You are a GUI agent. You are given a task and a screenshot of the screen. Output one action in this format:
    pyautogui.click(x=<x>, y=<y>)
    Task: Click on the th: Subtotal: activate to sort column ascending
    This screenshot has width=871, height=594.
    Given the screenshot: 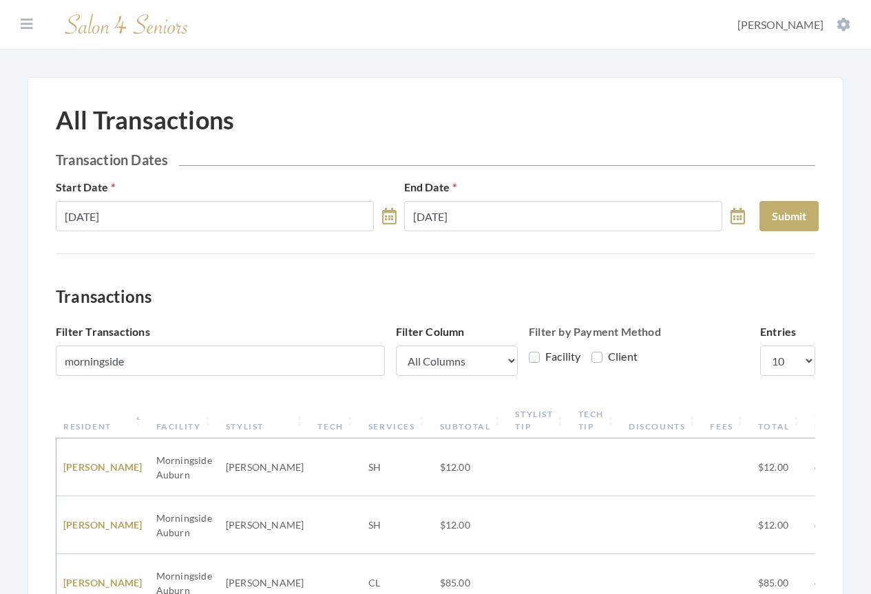 What is the action you would take?
    pyautogui.click(x=471, y=421)
    